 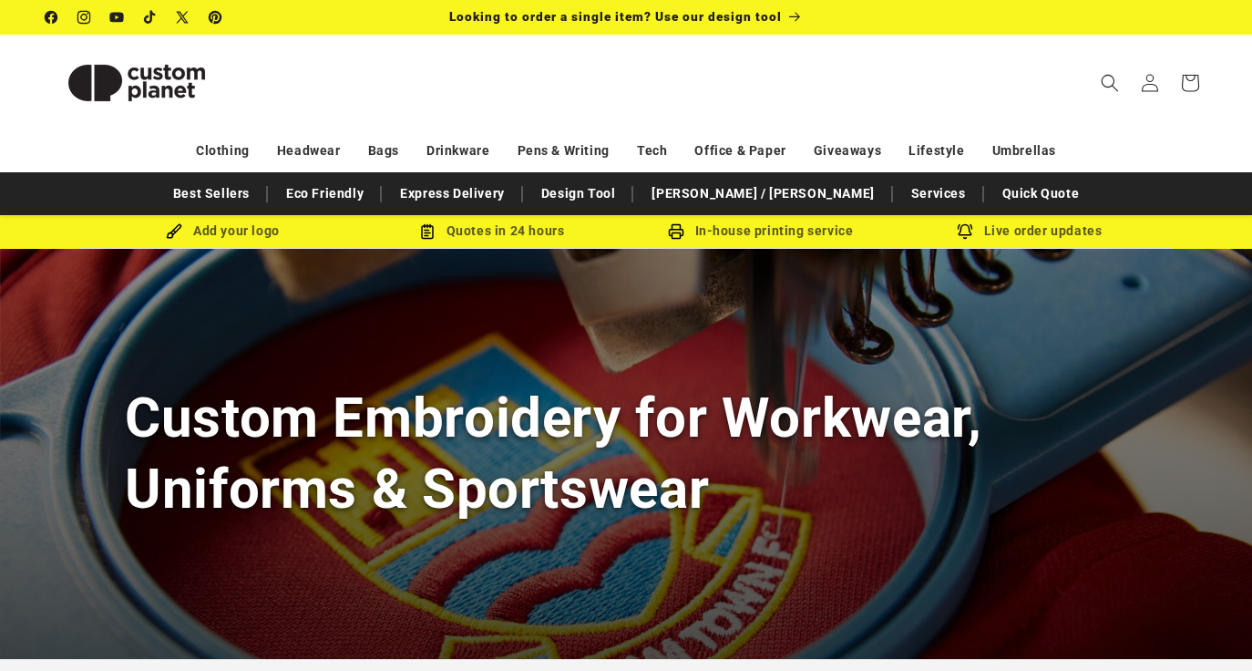 I want to click on a: Design Tool, so click(x=579, y=193).